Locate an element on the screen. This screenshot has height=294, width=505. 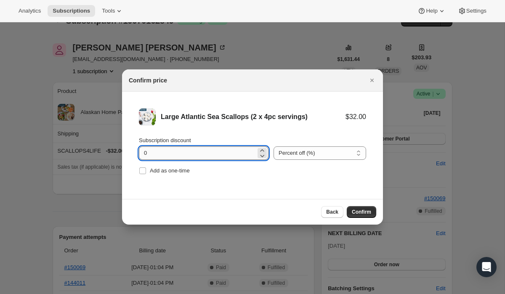
button: Subscriptions is located at coordinates (71, 11).